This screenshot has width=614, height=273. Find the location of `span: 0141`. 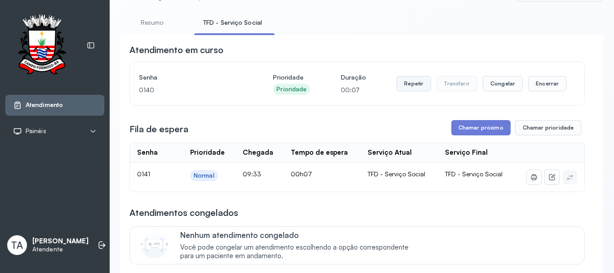

span: 0141 is located at coordinates (143, 173).